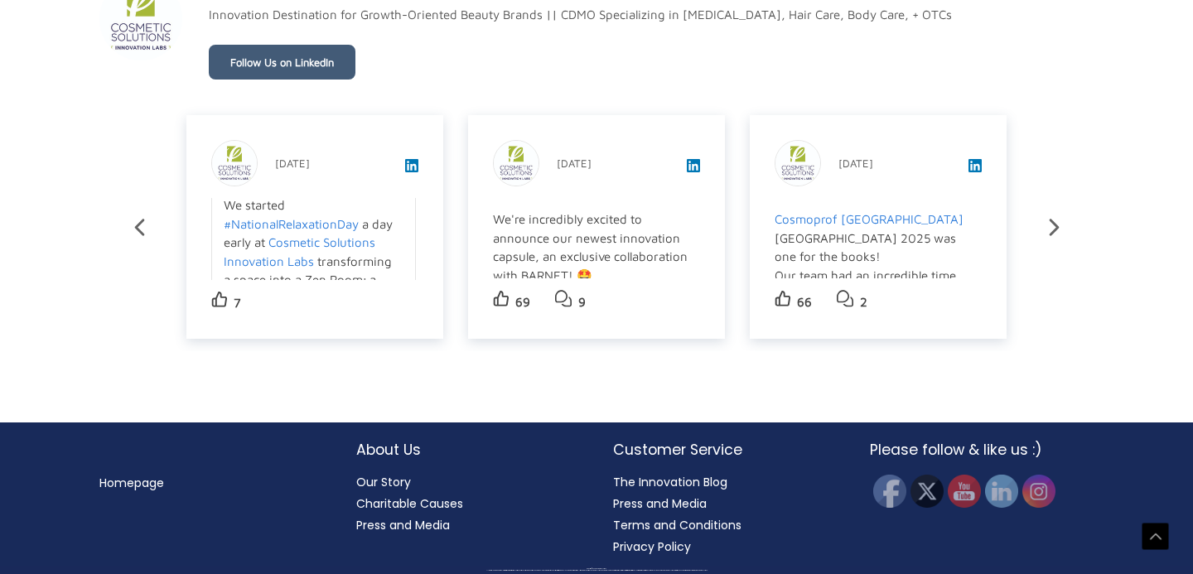 Image resolution: width=1193 pixels, height=574 pixels. I want to click on p: 69, so click(523, 302).